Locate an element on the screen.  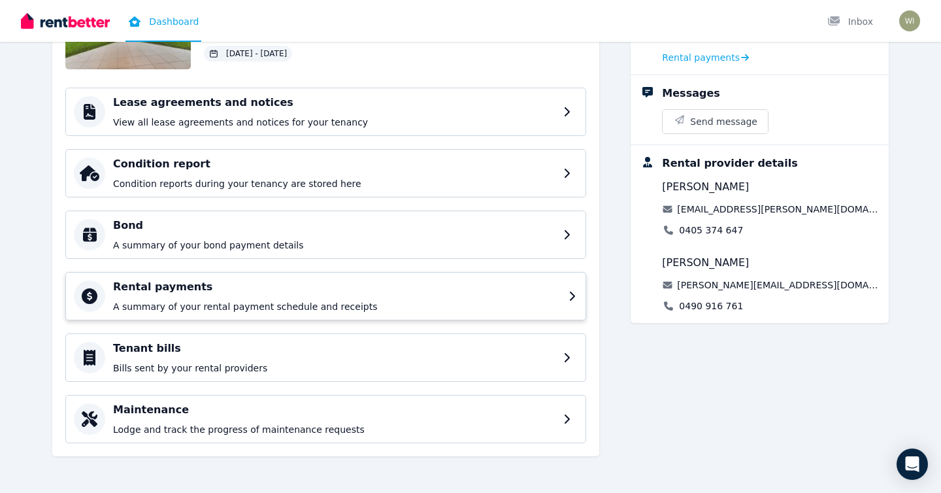
p: A summary of your bond payment details is located at coordinates (334, 245).